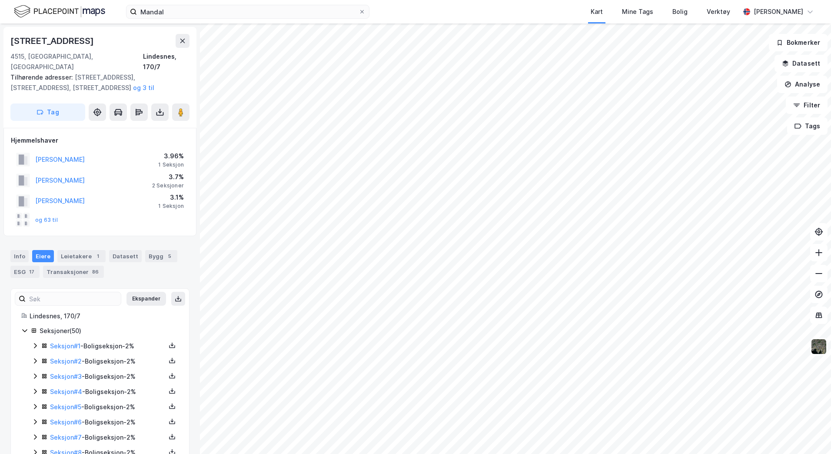 The image size is (831, 454). Describe the element at coordinates (248, 12) in the screenshot. I see `input: Søk på adresse, matrikkel, gårdeiere, leietakere eller personer` at that location.